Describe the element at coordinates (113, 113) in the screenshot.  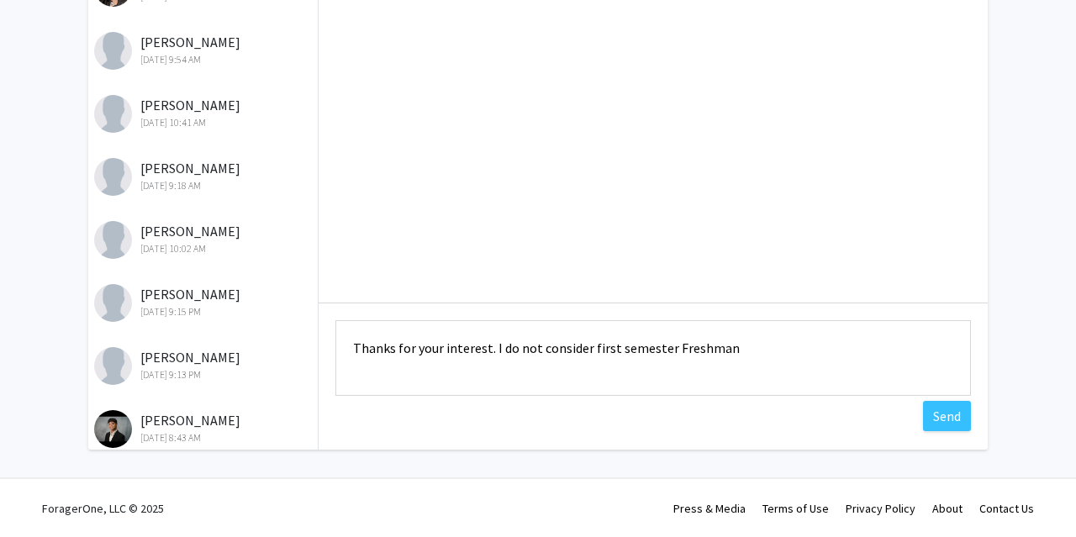
I see `img: Sarina Neja` at that location.